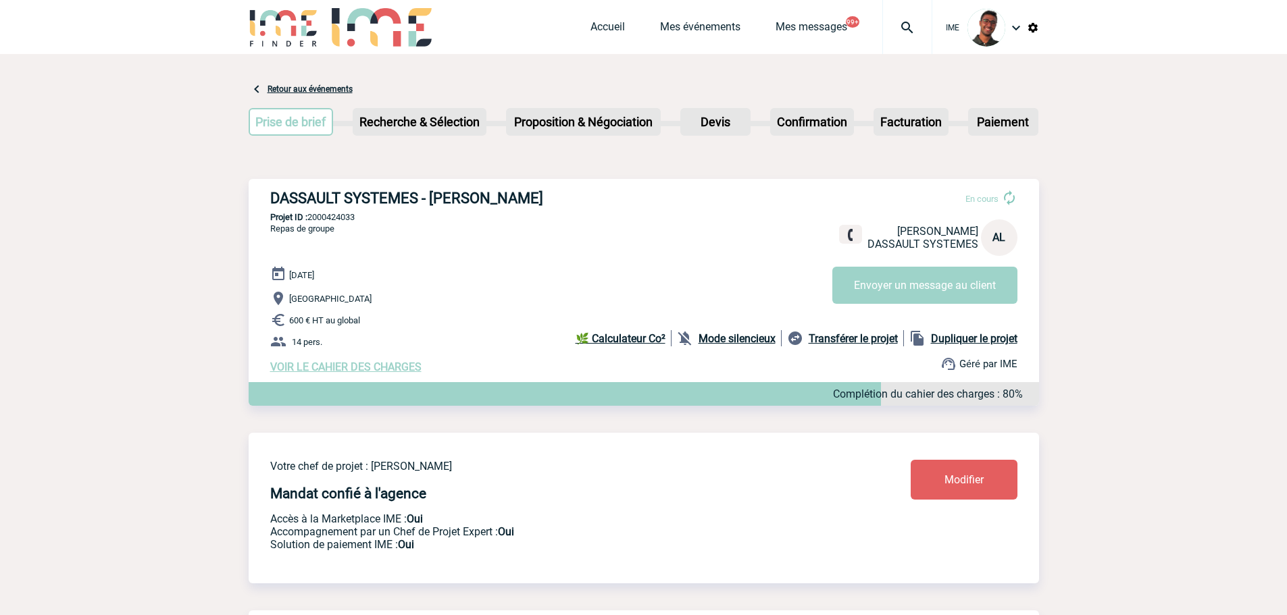  Describe the element at coordinates (620, 338) in the screenshot. I see `b: 🌿 Calculateur Co²` at that location.